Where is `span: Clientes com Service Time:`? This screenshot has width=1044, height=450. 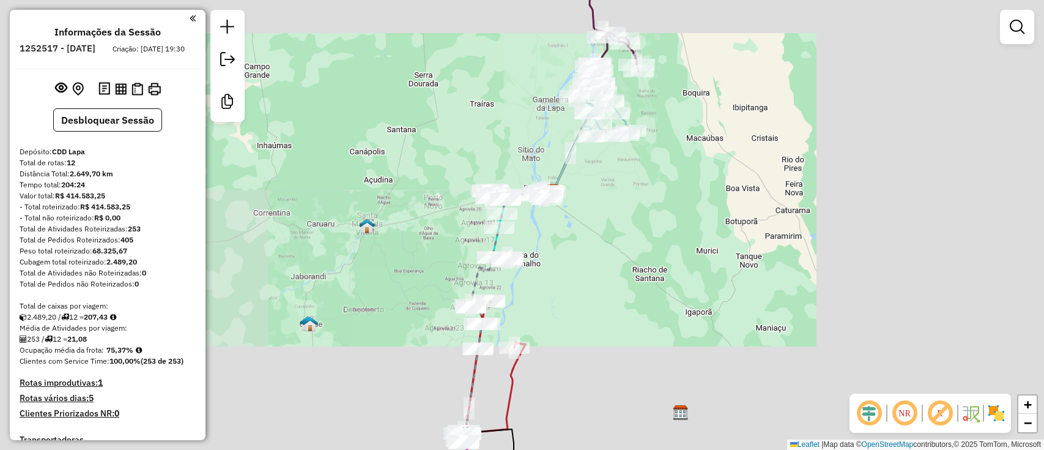 span: Clientes com Service Time: is located at coordinates (64, 360).